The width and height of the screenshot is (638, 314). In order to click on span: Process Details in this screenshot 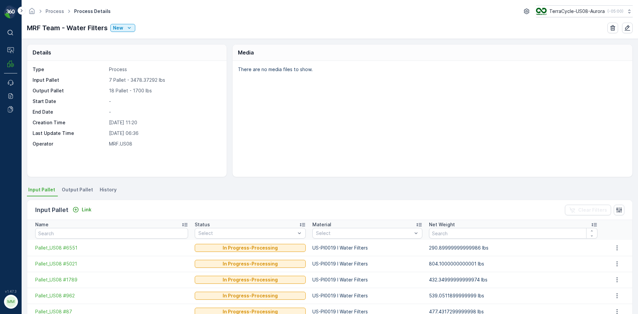, I will do `click(92, 11)`.